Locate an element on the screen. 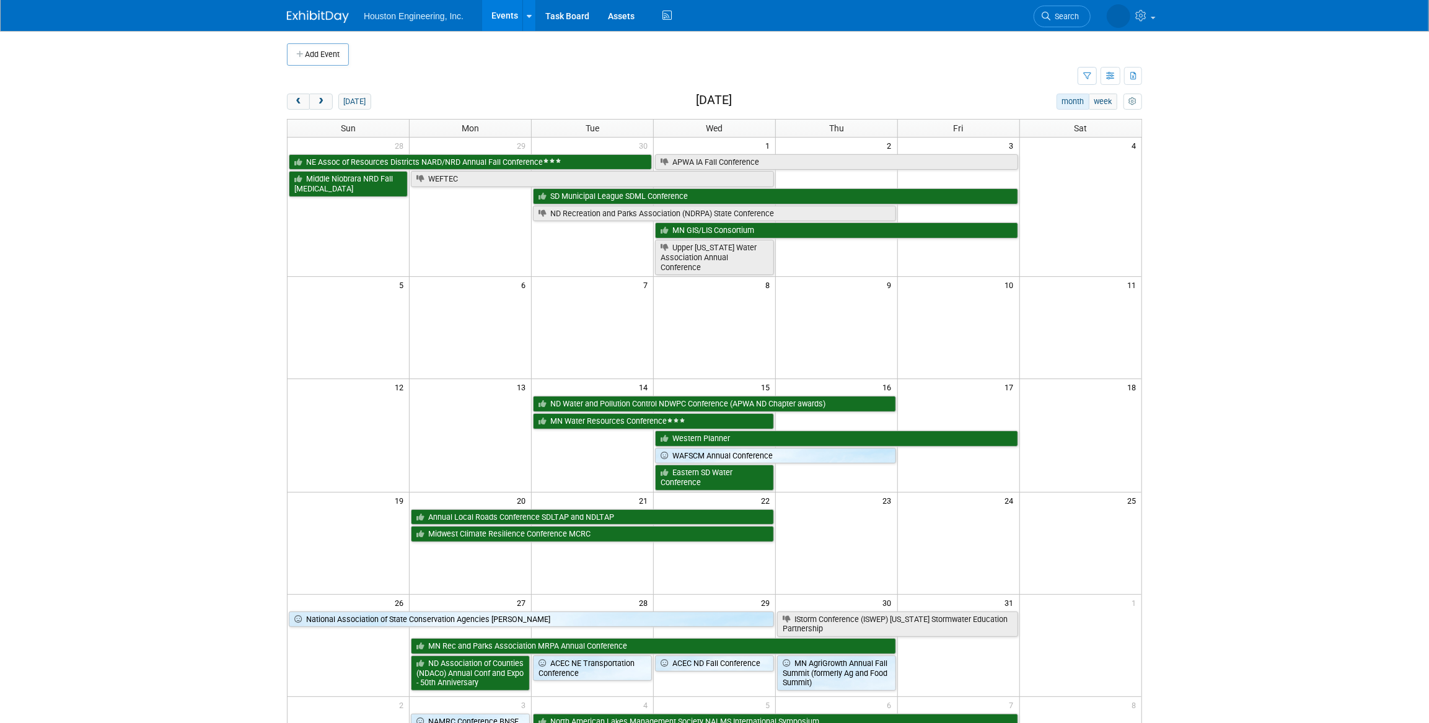  span: Fri is located at coordinates (959, 128).